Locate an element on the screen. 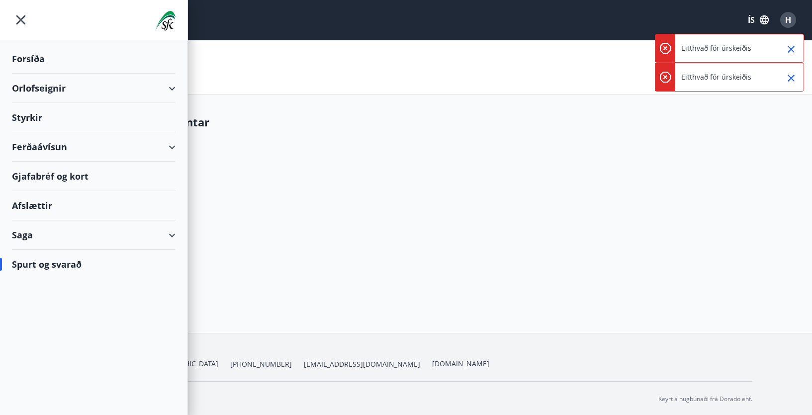 The height and width of the screenshot is (415, 812). div: Gjafabréf og kort is located at coordinates (93, 176).